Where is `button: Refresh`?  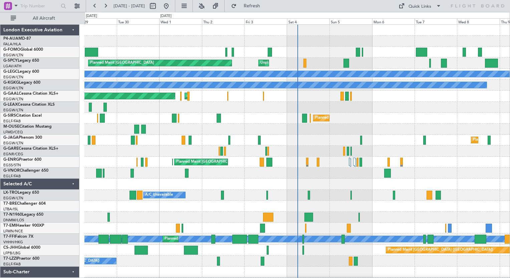
button: Refresh is located at coordinates (248, 6).